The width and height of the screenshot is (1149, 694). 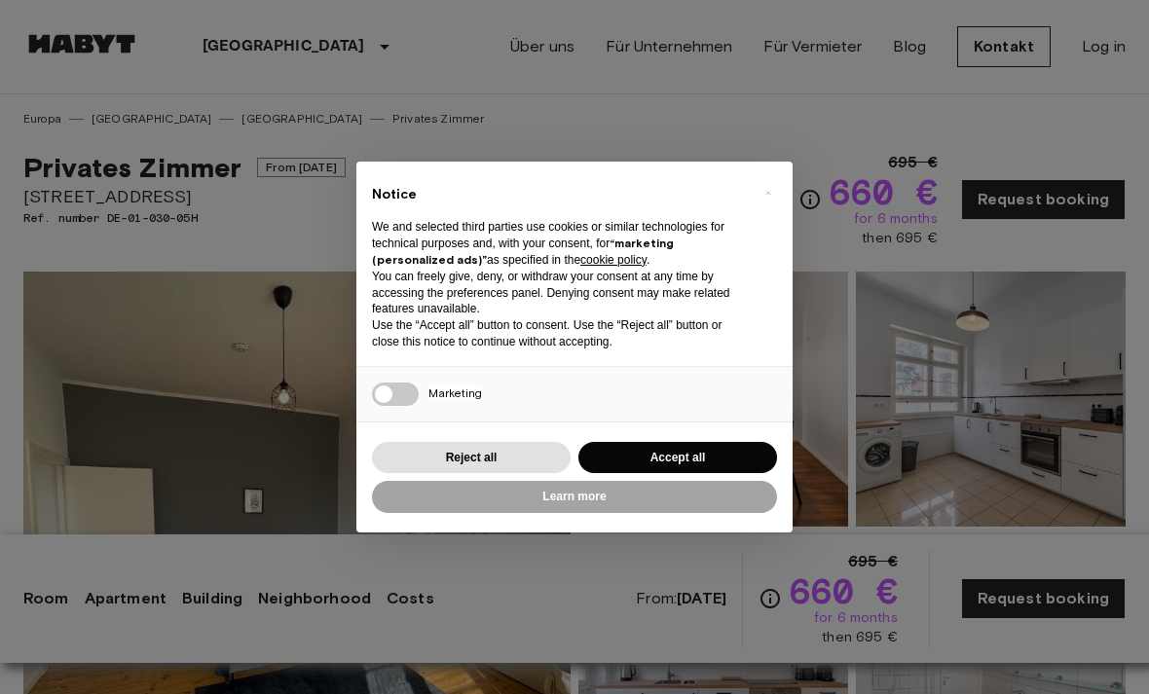 What do you see at coordinates (523, 251) in the screenshot?
I see `strong: “marketing (personalized ads)”` at bounding box center [523, 251].